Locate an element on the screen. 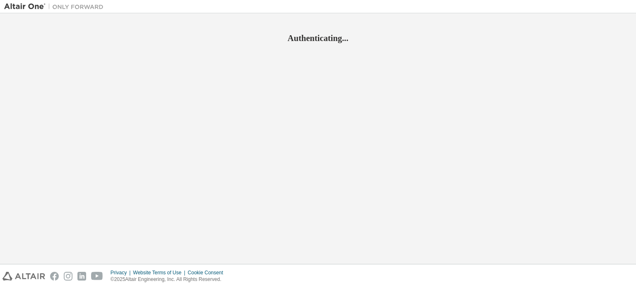 Image resolution: width=636 pixels, height=288 pixels. img: altair_logo.svg is located at coordinates (24, 276).